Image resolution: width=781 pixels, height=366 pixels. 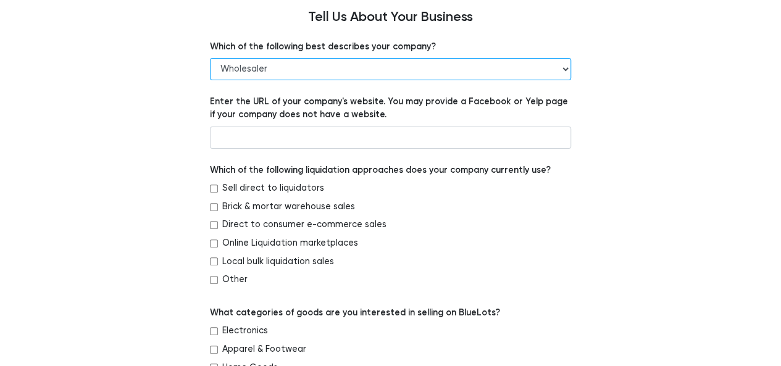 I want to click on input: Brick & mortar warehouse sales, so click(x=214, y=207).